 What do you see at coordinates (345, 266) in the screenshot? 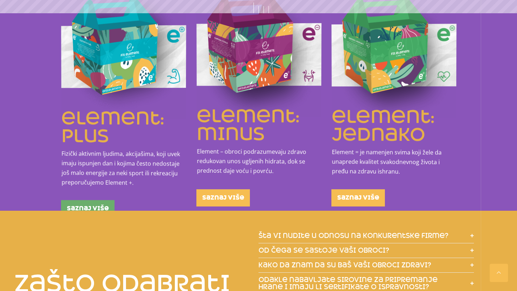
I see `span: kako da znam da su baš vaši obroci zdravi?` at bounding box center [345, 266].